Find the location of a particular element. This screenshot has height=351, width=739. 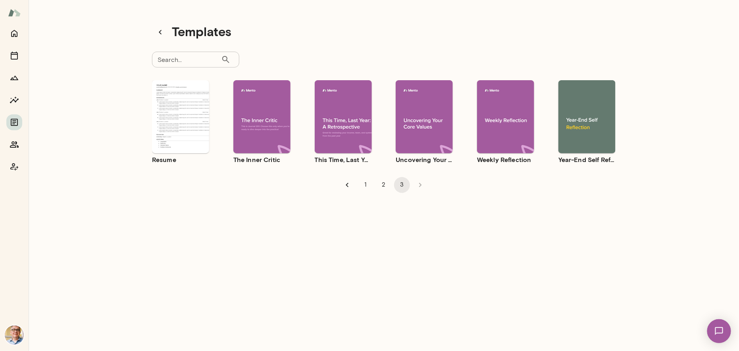

button: Growth Plan is located at coordinates (14, 78).